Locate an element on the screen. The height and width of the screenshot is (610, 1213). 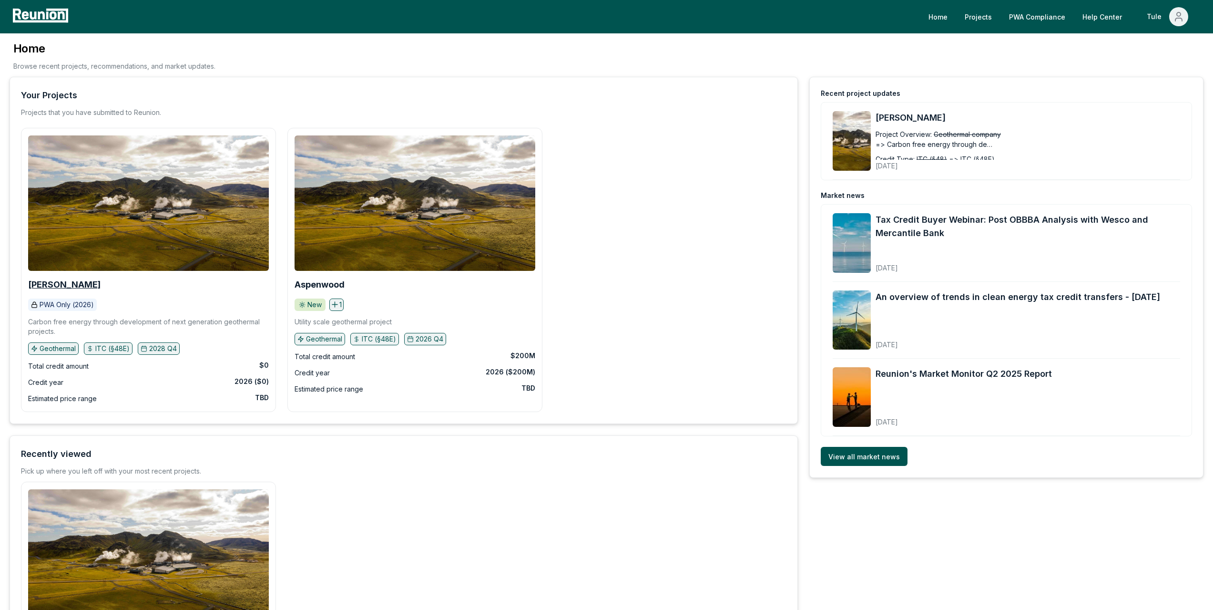
p: PWA Only (2026) is located at coordinates (67, 305).